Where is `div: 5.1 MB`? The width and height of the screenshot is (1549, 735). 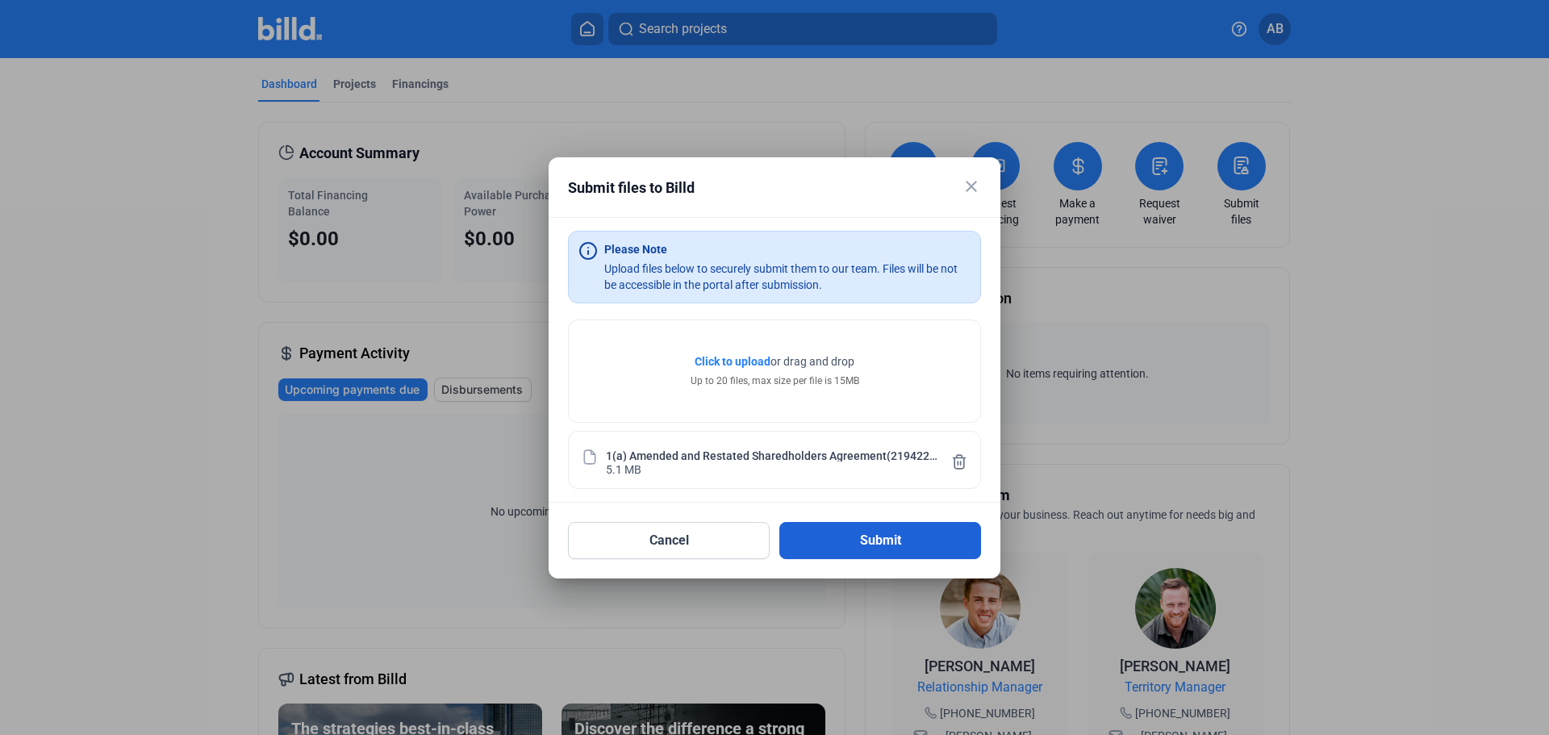
div: 5.1 MB is located at coordinates (624, 468).